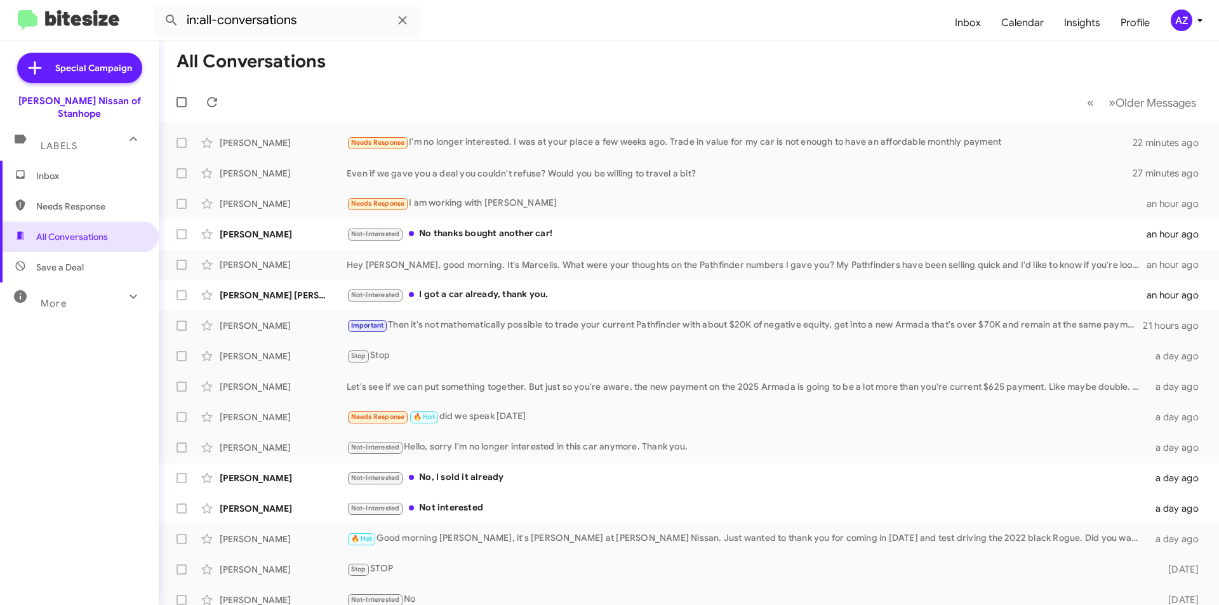 This screenshot has width=1219, height=605. I want to click on a: Insights, so click(1082, 23).